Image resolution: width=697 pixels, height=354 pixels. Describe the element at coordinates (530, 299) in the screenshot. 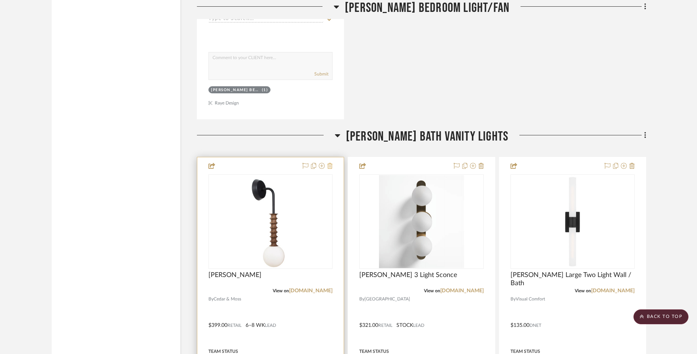

I see `span: Visual Comfort` at that location.